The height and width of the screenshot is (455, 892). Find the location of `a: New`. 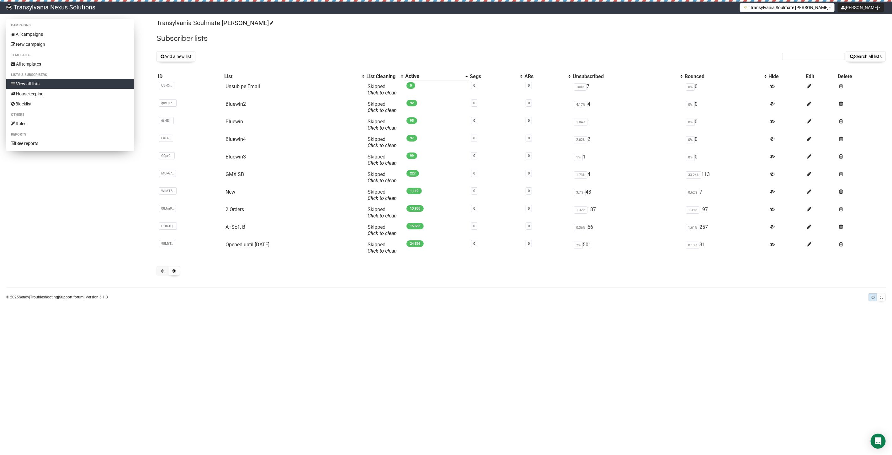

a: New is located at coordinates (230, 192).